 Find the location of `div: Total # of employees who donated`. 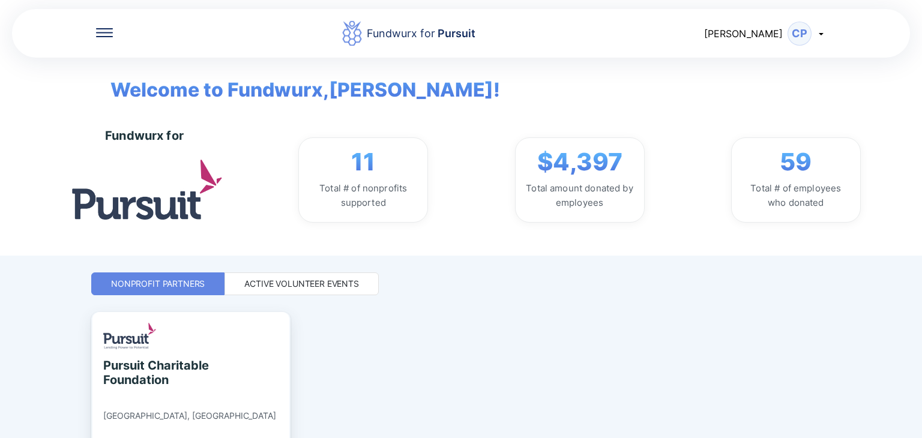

div: Total # of employees who donated is located at coordinates (796, 196).